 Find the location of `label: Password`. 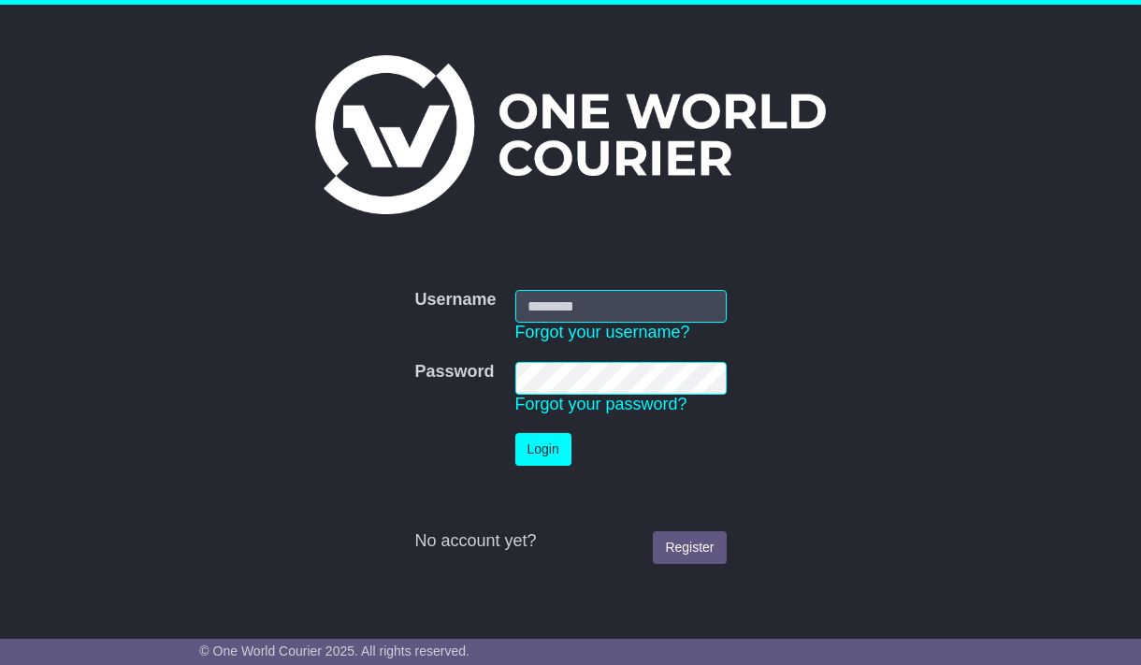

label: Password is located at coordinates (453, 372).